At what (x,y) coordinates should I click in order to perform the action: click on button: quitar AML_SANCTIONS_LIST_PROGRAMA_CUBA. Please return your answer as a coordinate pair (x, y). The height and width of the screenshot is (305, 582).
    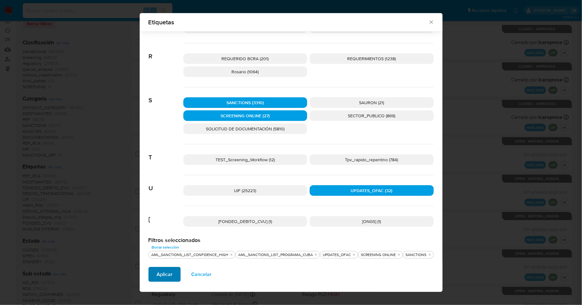
    Looking at the image, I should click on (316, 255).